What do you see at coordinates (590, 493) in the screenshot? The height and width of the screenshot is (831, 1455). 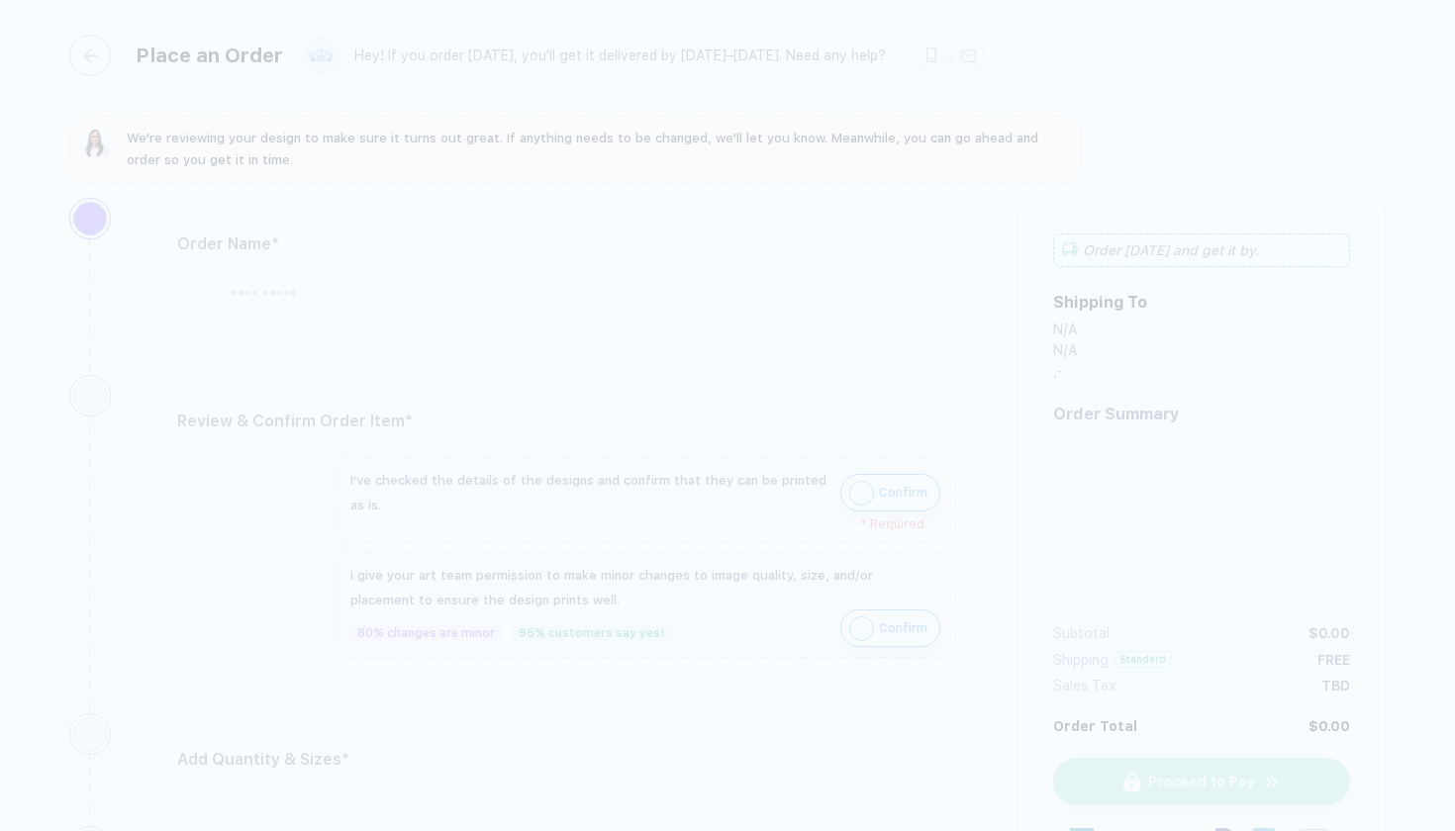 I see `div: I've checked the details of the designs and confirm that they can be printed as is.` at bounding box center [590, 493].